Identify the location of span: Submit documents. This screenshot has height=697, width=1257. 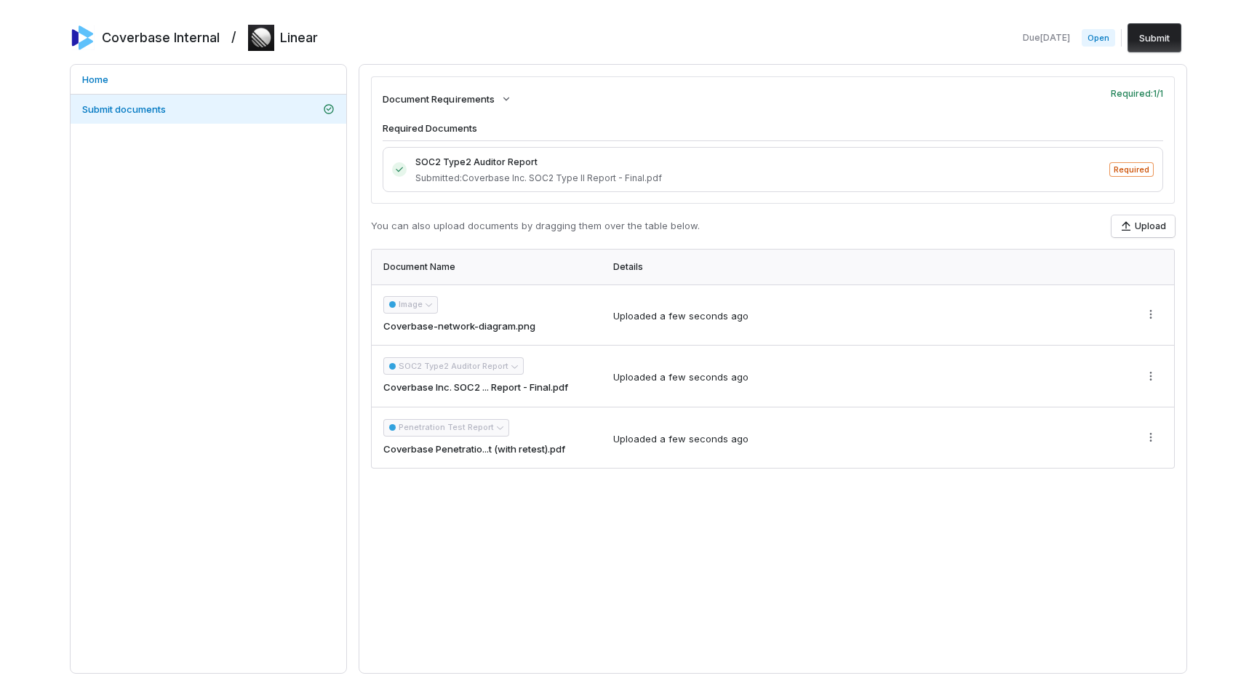
(124, 109).